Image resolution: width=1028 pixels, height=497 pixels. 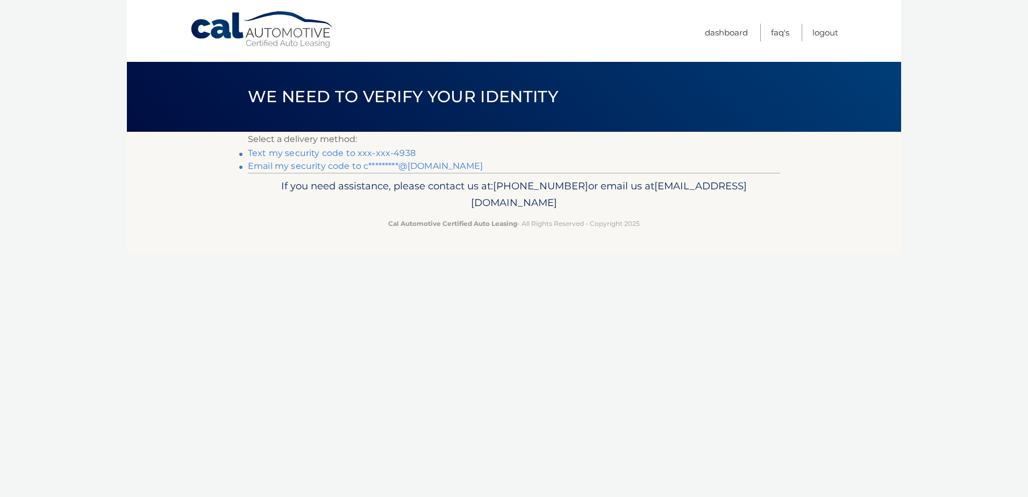 I want to click on a: Text my security code to xxx-xxx-4938, so click(x=332, y=153).